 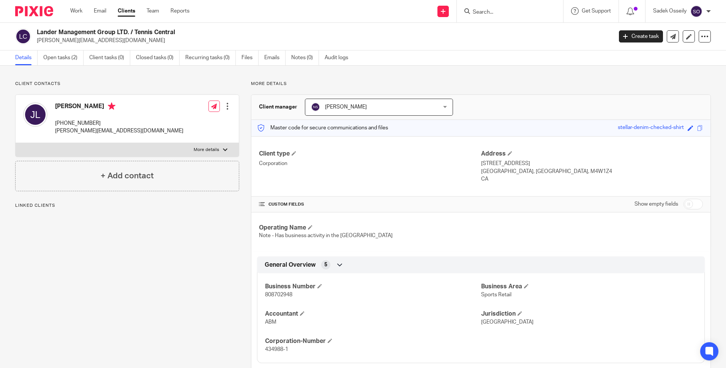 What do you see at coordinates (157, 58) in the screenshot?
I see `a: Closed tasks (0)` at bounding box center [157, 58].